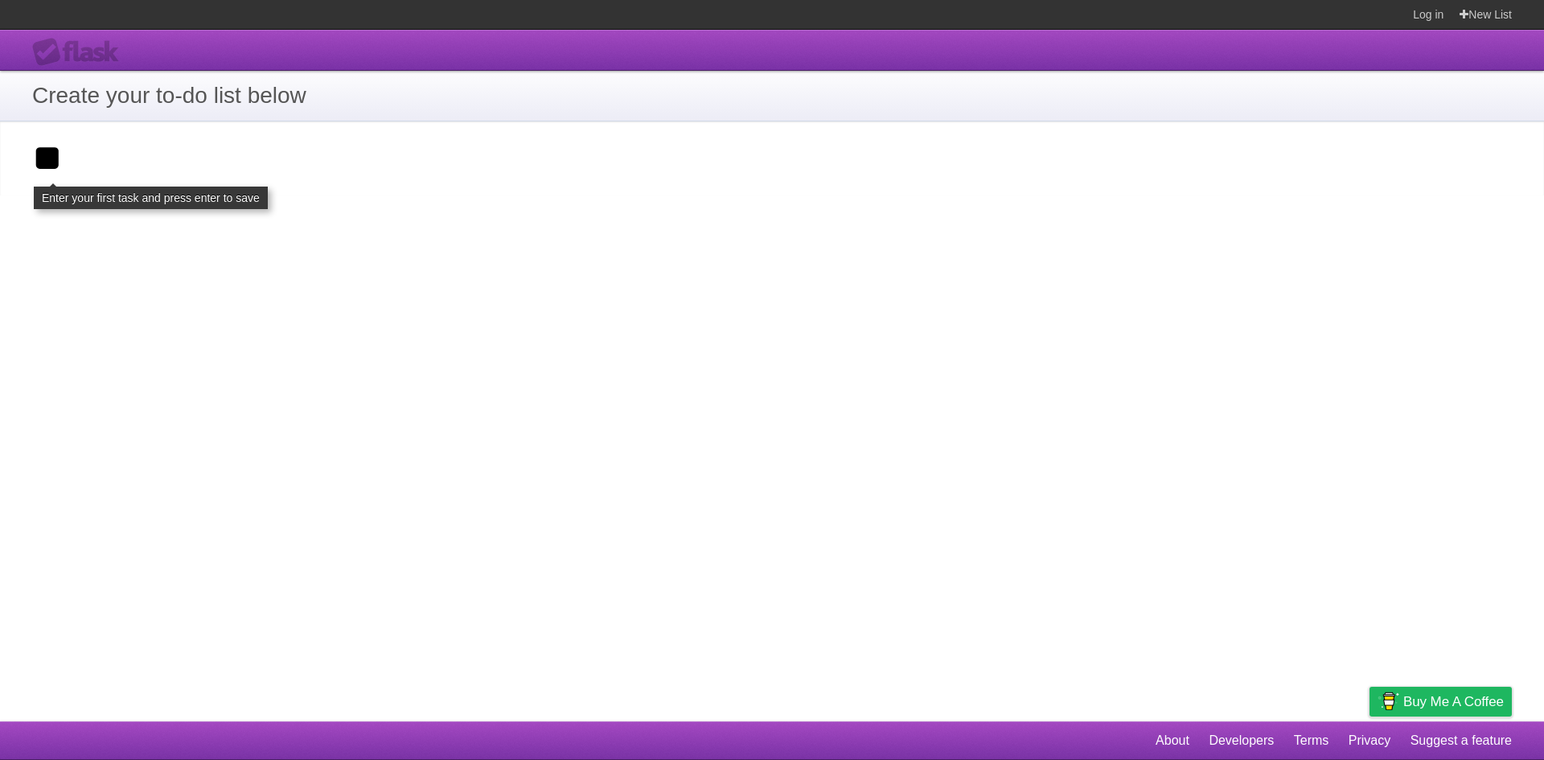 This screenshot has width=1544, height=760. What do you see at coordinates (80, 52) in the screenshot?
I see `div: Flask` at bounding box center [80, 52].